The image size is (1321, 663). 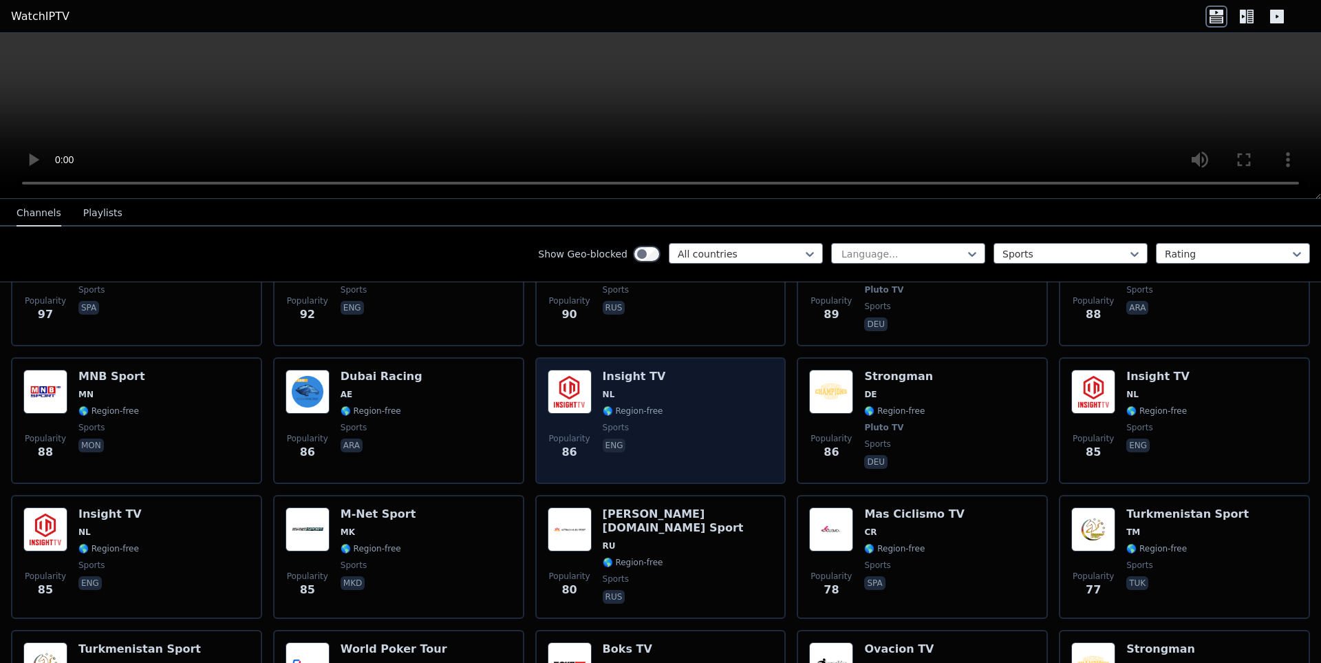 I want to click on h6: MNB Sport, so click(x=111, y=376).